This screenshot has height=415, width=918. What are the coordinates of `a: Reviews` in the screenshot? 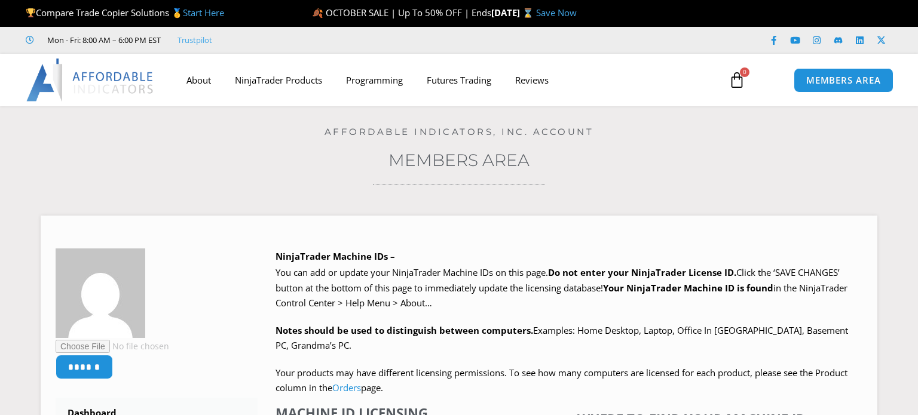 It's located at (532, 80).